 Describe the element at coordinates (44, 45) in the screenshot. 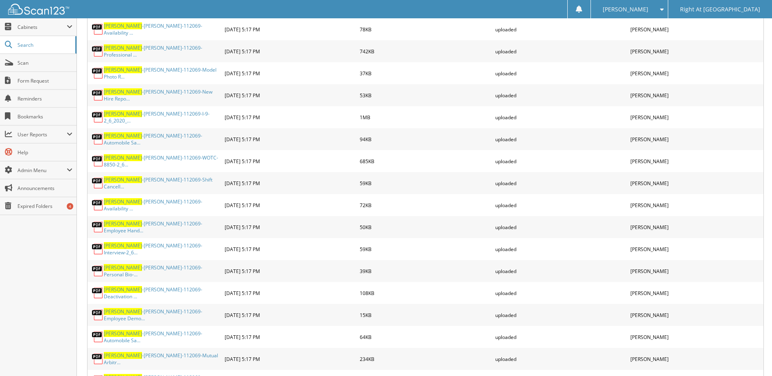

I see `span: Search` at that location.